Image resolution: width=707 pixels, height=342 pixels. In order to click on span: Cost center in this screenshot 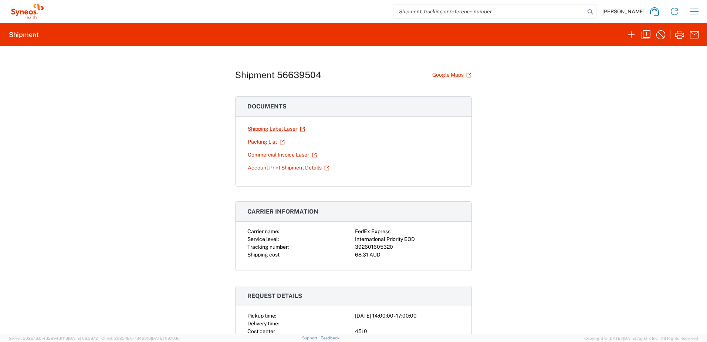, I will do `click(261, 331)`.